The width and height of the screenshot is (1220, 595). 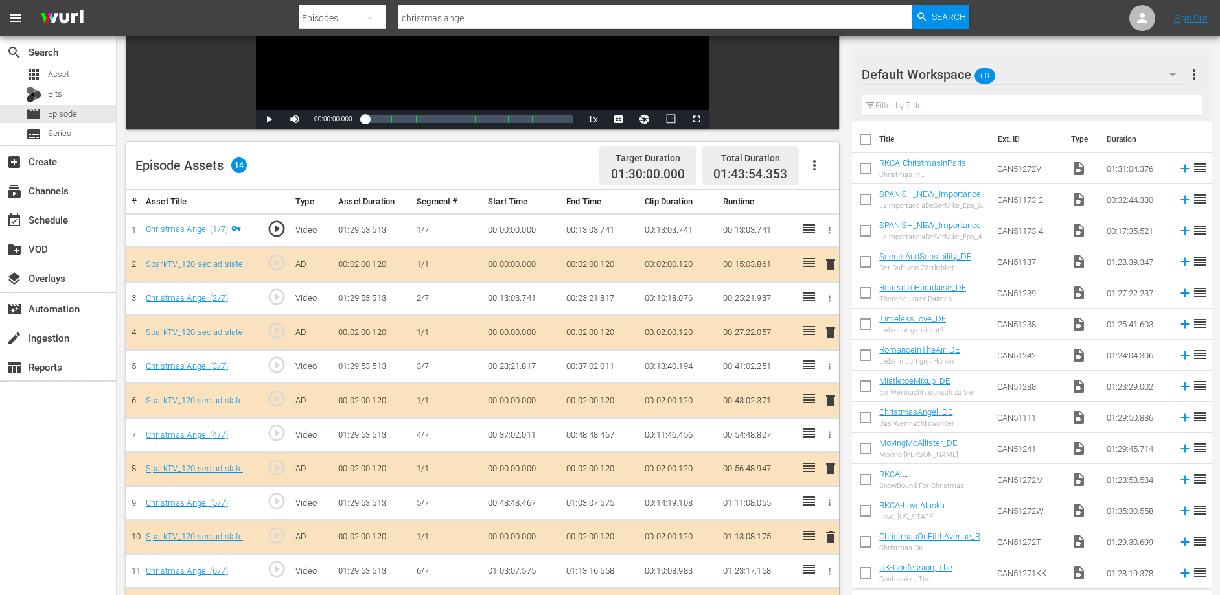 I want to click on div: Confession, The, so click(x=915, y=578).